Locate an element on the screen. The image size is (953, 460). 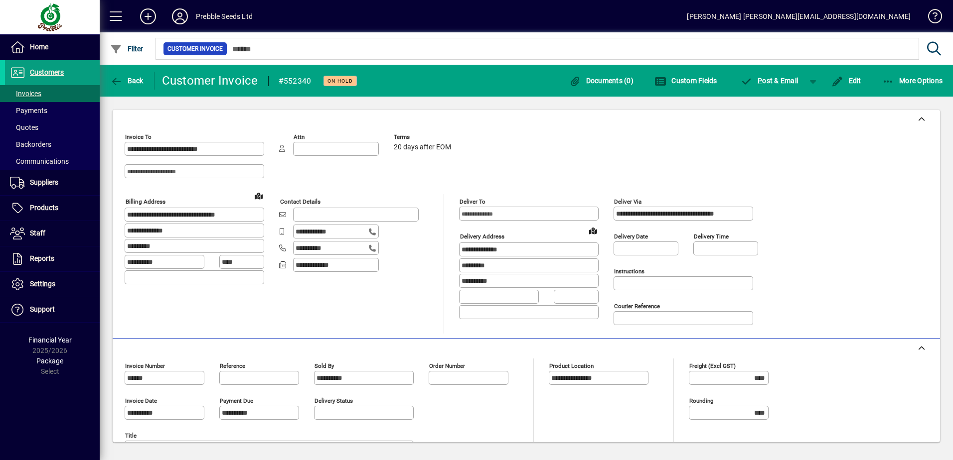
mat-label: Instructions is located at coordinates (629, 272).